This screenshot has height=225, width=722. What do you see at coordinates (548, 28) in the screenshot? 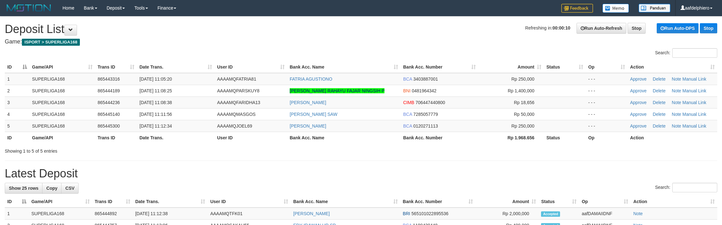
I see `span: Refreshing in:` at bounding box center [548, 28].